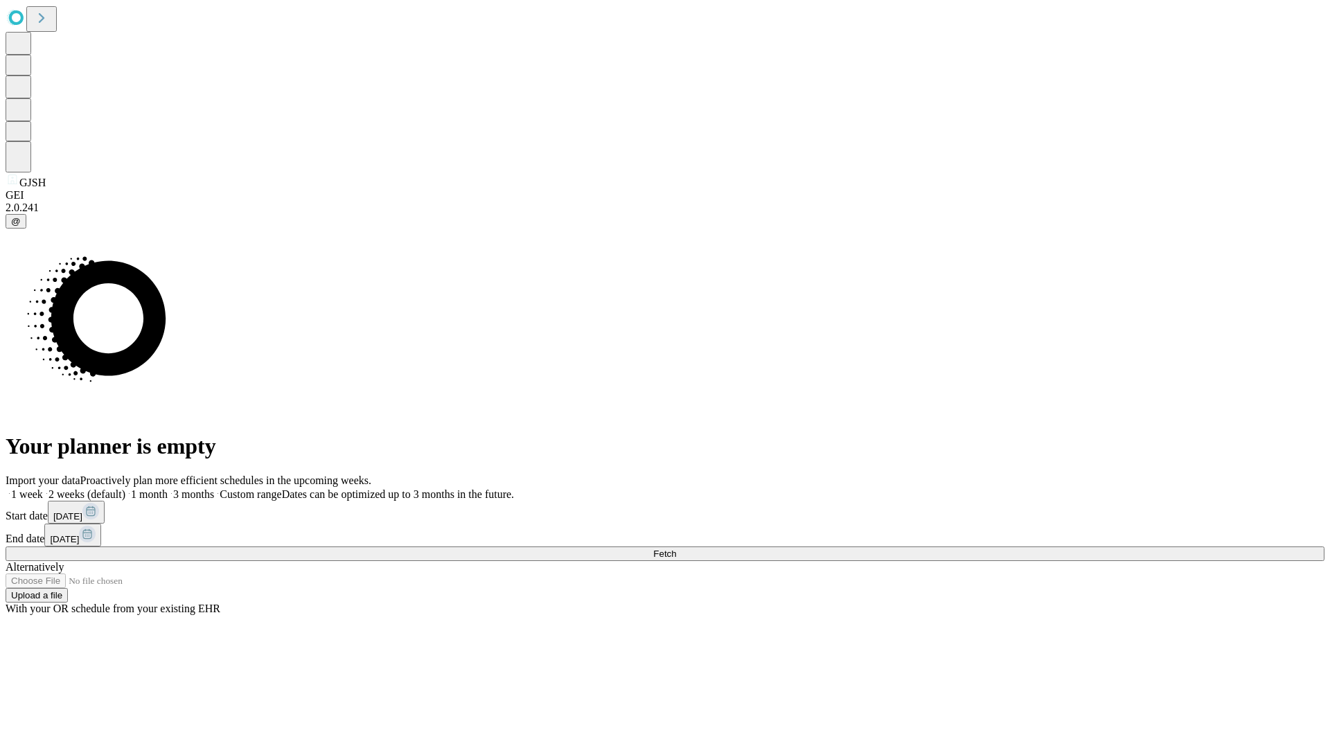  Describe the element at coordinates (665, 208) in the screenshot. I see `div: 2.0.241` at that location.